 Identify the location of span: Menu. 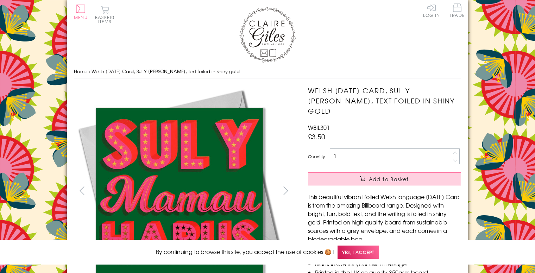
(81, 17).